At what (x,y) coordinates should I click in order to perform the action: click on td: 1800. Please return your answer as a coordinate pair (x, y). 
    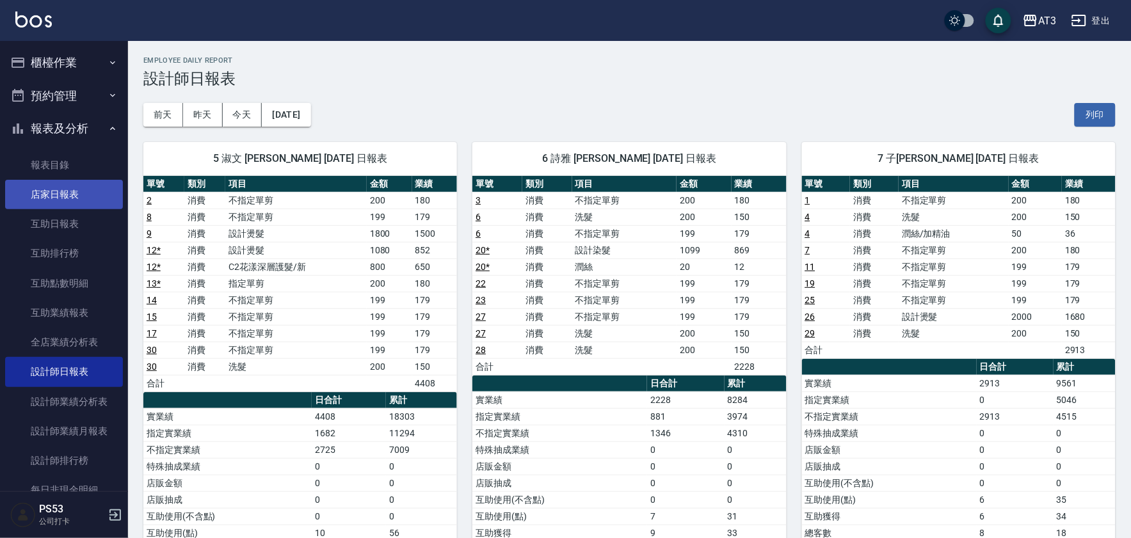
    Looking at the image, I should click on (389, 234).